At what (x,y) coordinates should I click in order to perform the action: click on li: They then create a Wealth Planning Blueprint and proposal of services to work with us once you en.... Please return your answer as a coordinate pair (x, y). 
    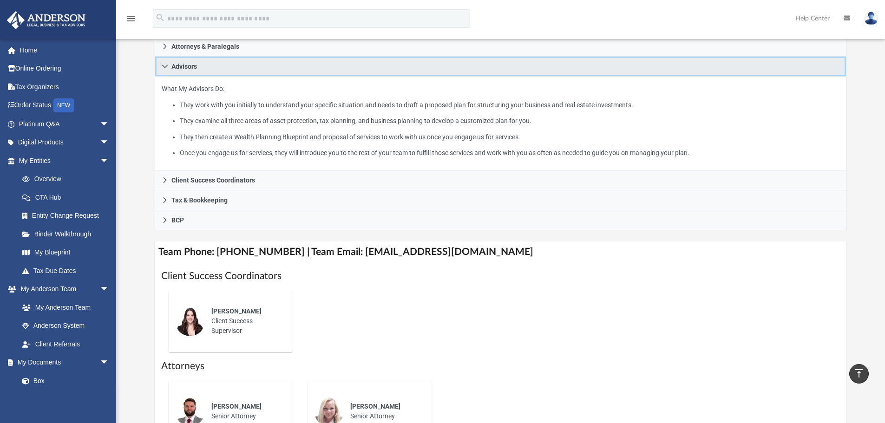
    Looking at the image, I should click on (510, 137).